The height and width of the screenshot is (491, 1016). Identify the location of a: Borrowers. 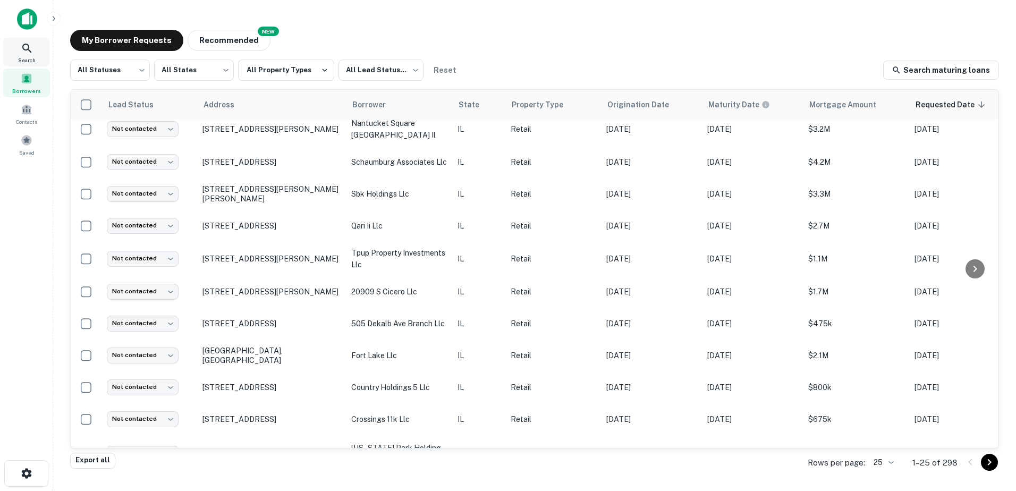
(27, 83).